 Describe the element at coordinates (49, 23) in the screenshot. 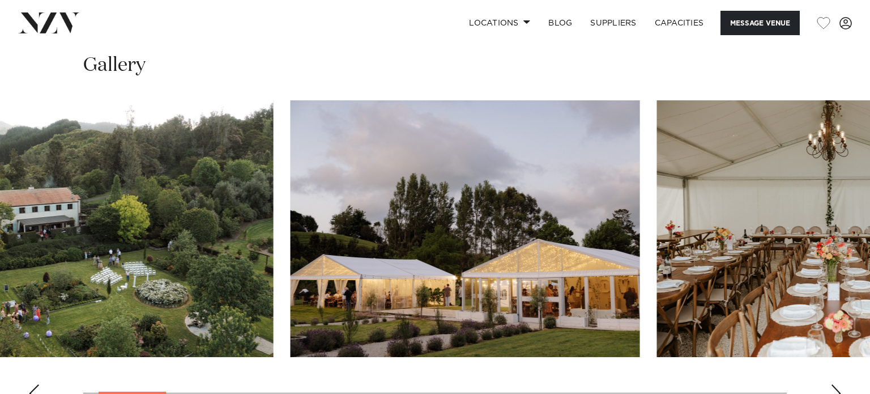

I see `img: nzv-logo.png` at that location.